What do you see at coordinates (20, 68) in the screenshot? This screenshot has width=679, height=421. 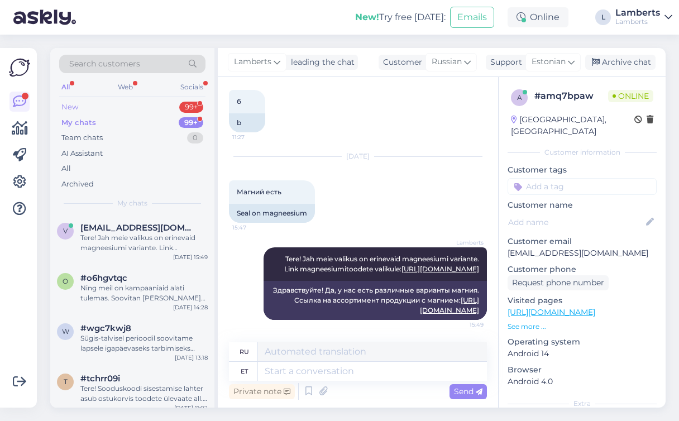 I see `img: Askly Logo` at bounding box center [20, 68].